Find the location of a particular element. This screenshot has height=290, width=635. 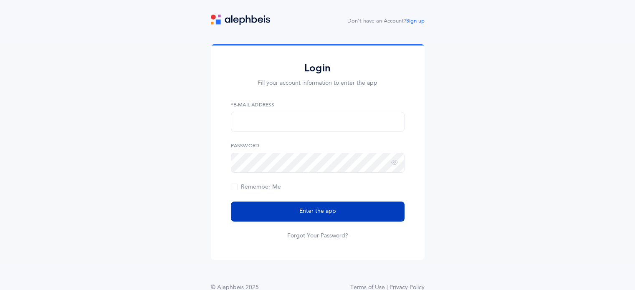

a: Forgot Your Password? is located at coordinates (318, 236).